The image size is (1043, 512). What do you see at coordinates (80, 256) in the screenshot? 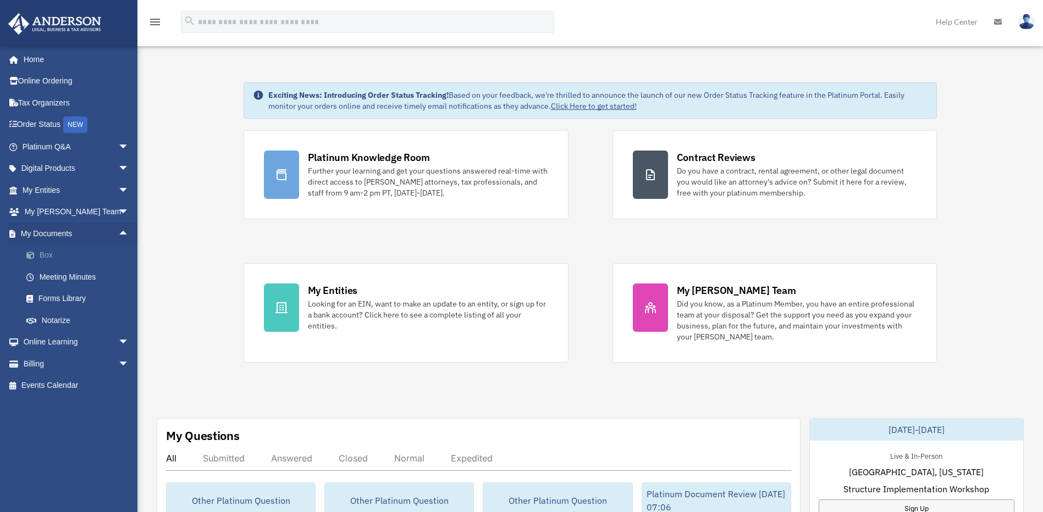
I see `a: Box` at bounding box center [80, 256].